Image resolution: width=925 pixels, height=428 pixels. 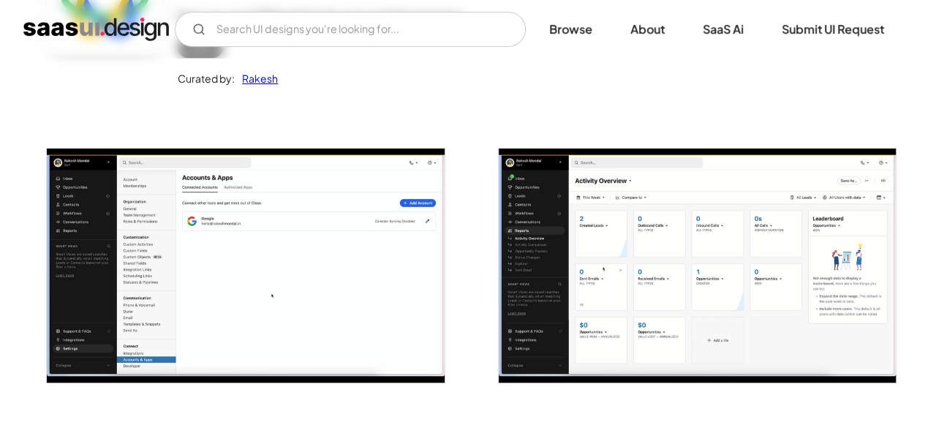 What do you see at coordinates (96, 29) in the screenshot?
I see `a: home` at bounding box center [96, 29].